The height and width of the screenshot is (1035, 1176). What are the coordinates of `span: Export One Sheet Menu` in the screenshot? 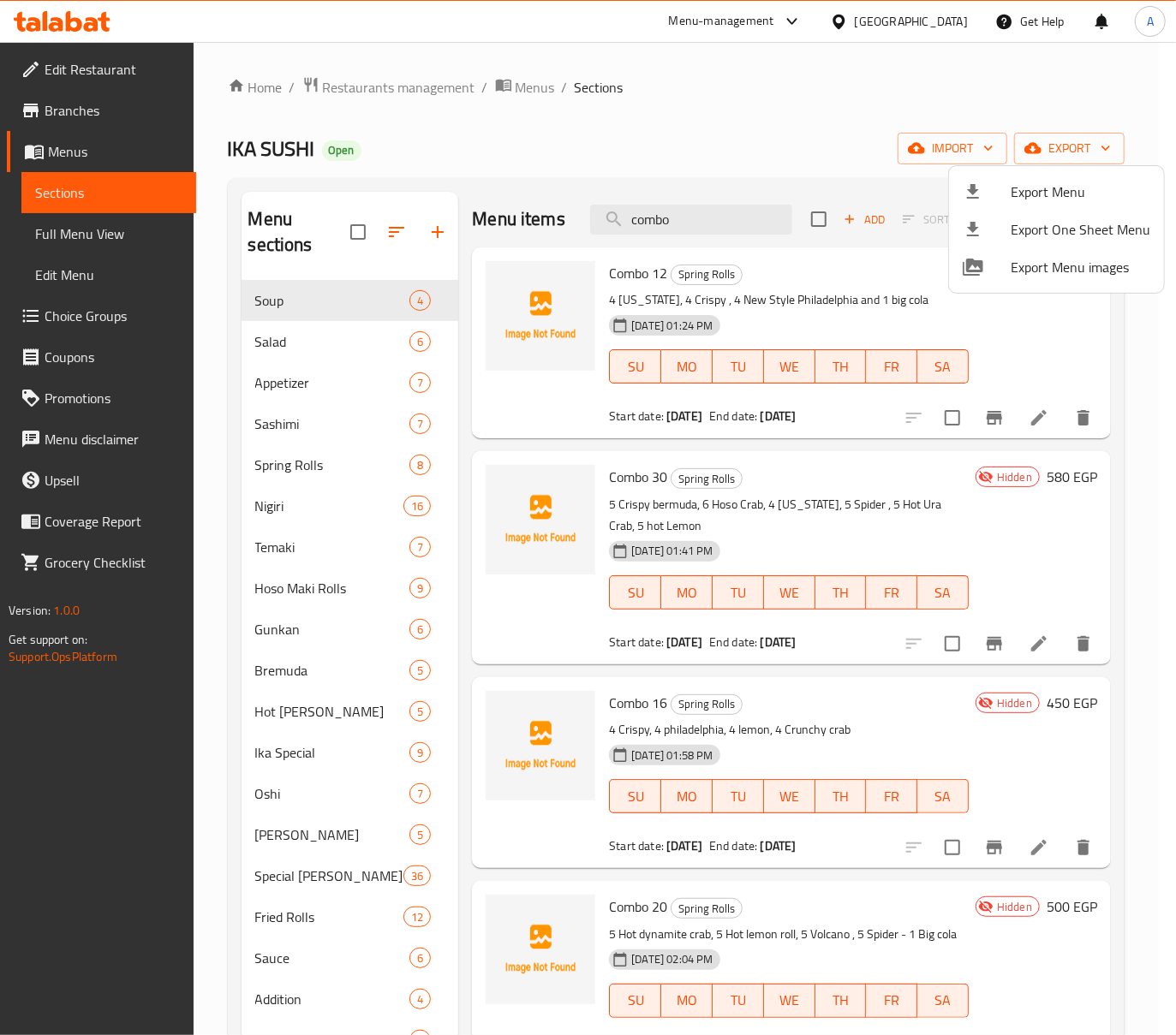 It's located at (1080, 229).